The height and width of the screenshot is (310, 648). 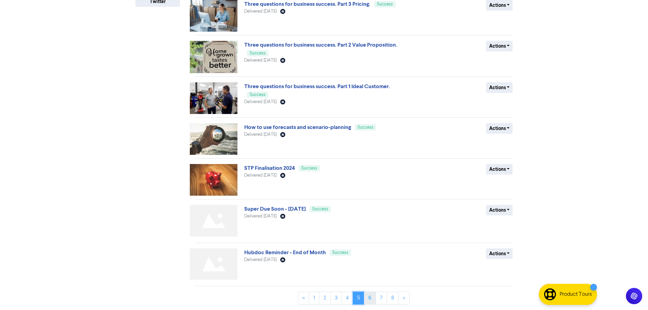 I want to click on a: How to use forecasts and scenario-planning, so click(x=297, y=127).